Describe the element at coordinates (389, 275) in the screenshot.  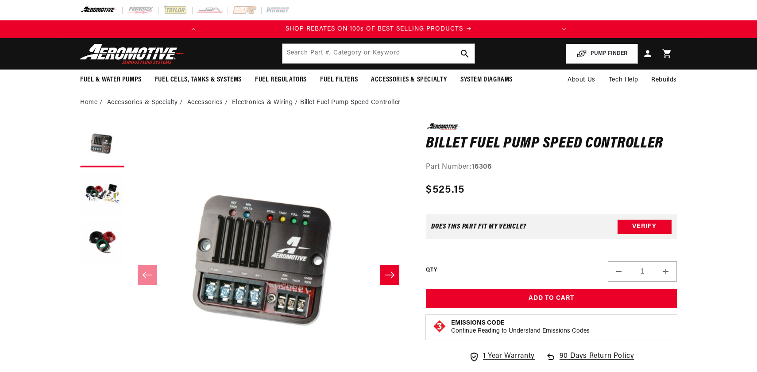
I see `button: Slide right` at that location.